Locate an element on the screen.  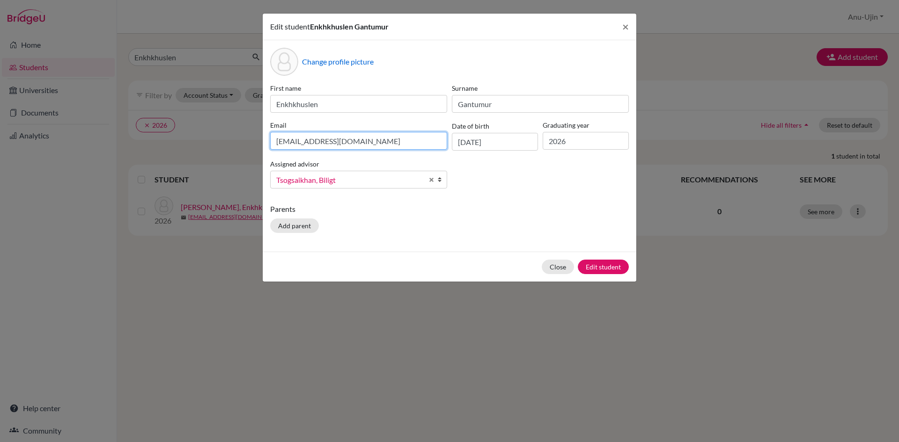
button: Edit student is located at coordinates (603, 267).